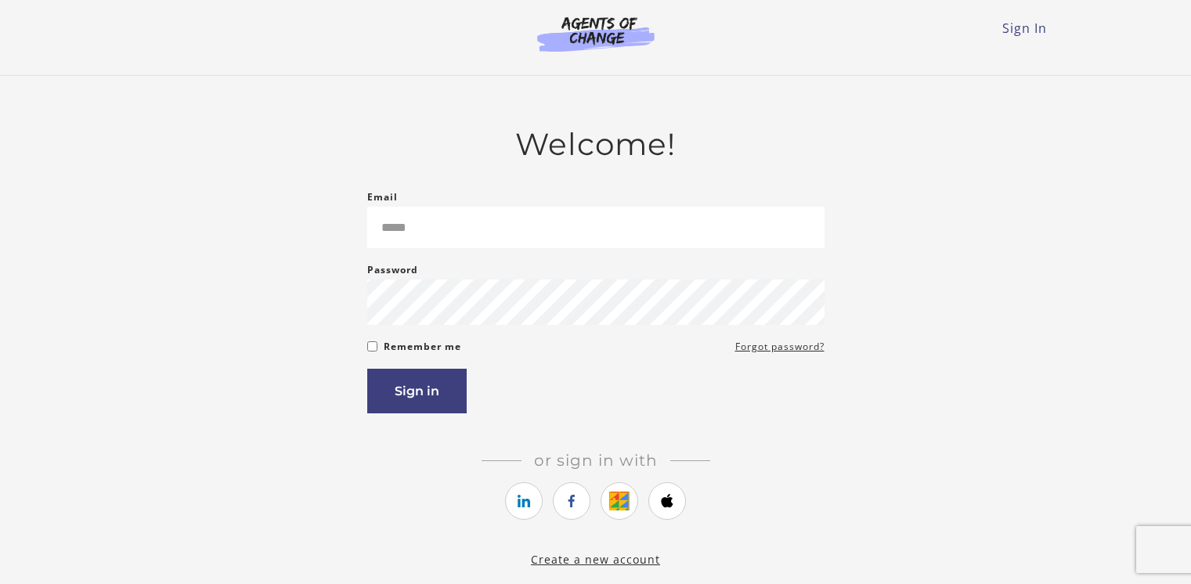 This screenshot has height=584, width=1191. Describe the element at coordinates (417, 391) in the screenshot. I see `button: Sign in` at that location.